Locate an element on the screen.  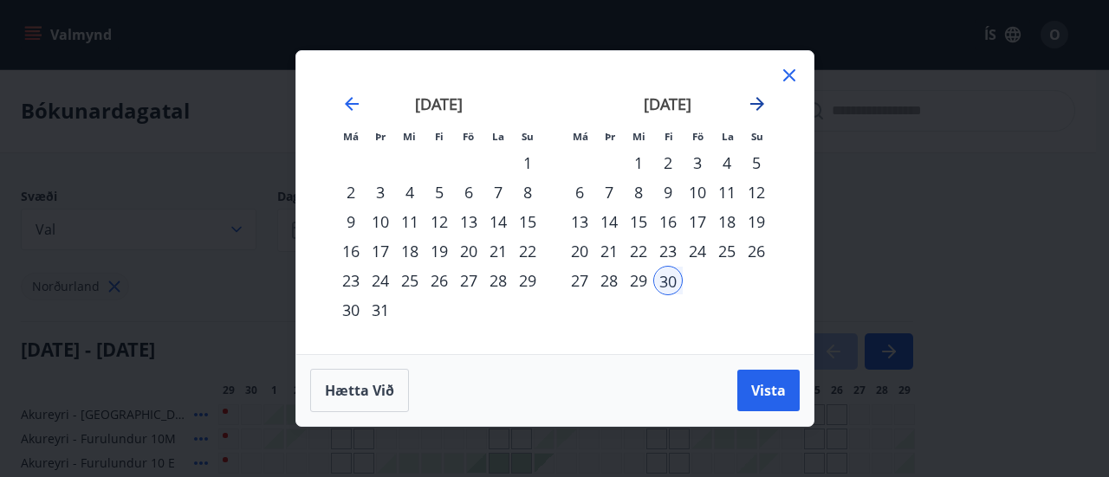
td: Choose laugardagur, 18. apríl 2026 as your check-out date. It’s available. is located at coordinates (727, 222).